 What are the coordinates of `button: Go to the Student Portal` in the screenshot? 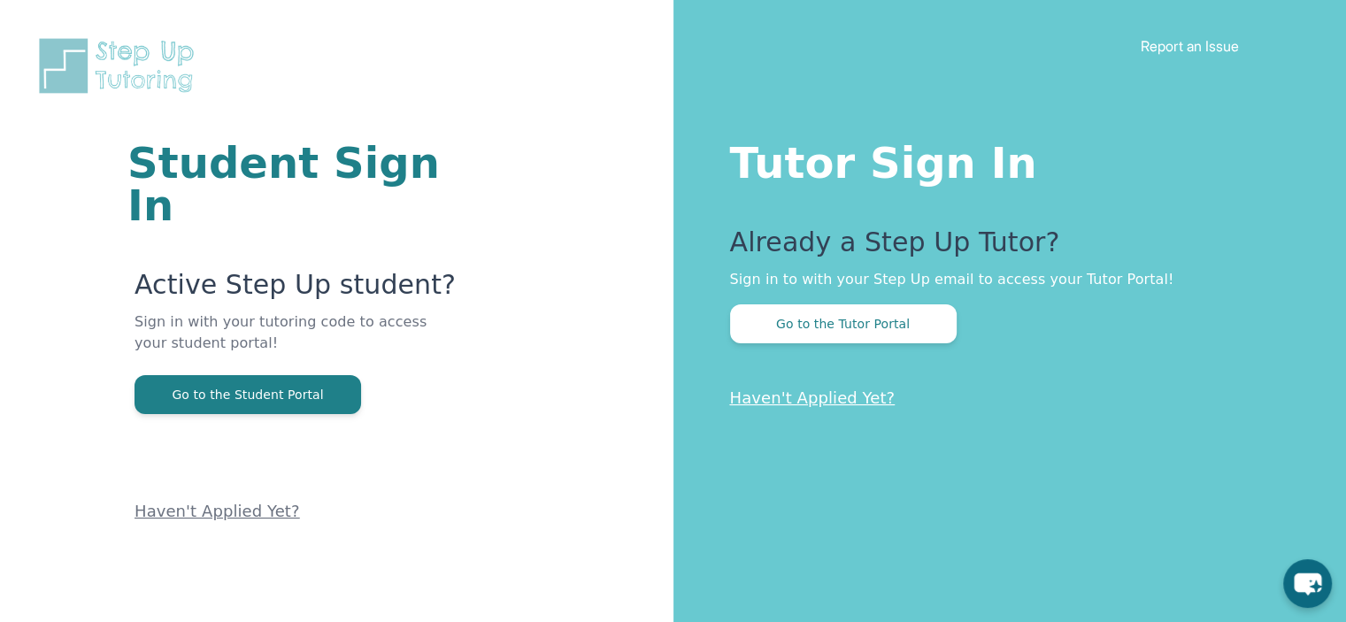 It's located at (248, 395).